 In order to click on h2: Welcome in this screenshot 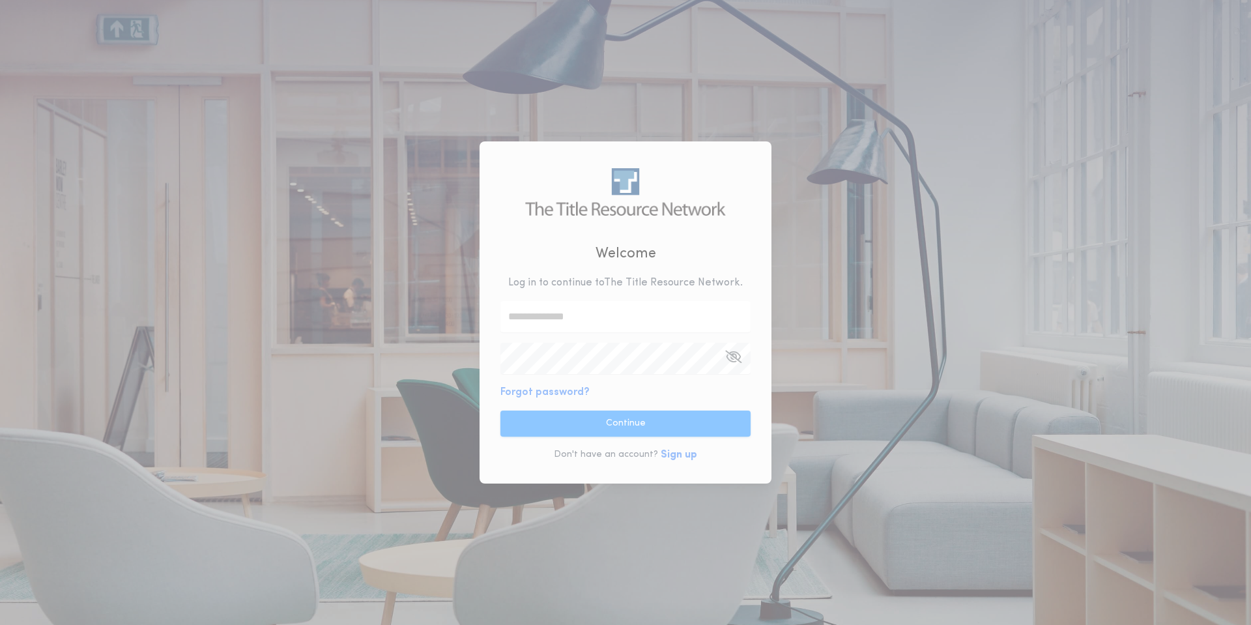, I will do `click(626, 253)`.